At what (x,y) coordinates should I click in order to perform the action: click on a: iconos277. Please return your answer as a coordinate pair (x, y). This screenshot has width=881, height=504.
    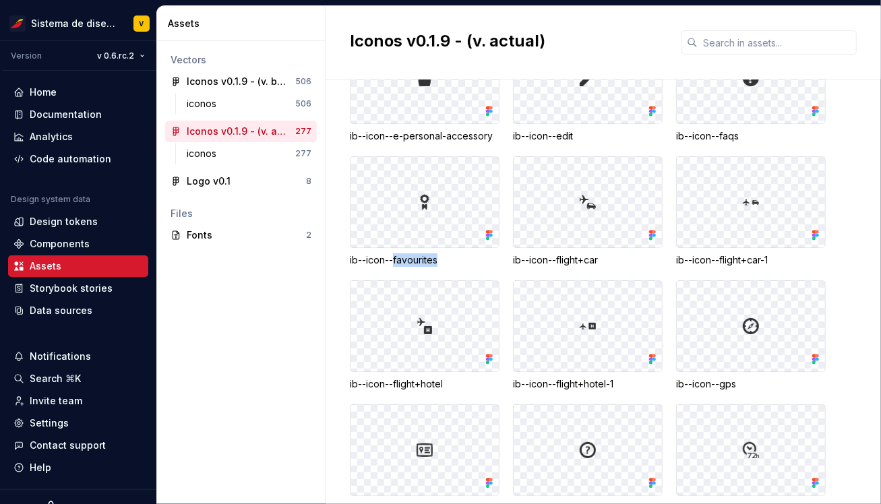
    Looking at the image, I should click on (249, 154).